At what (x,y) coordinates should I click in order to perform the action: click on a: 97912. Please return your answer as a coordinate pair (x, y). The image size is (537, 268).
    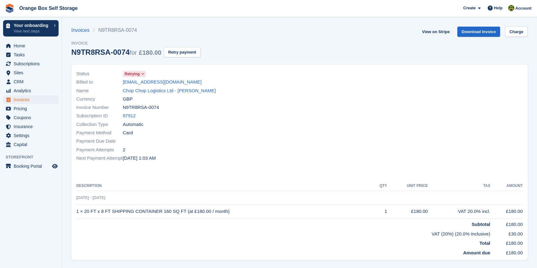
    Looking at the image, I should click on (129, 116).